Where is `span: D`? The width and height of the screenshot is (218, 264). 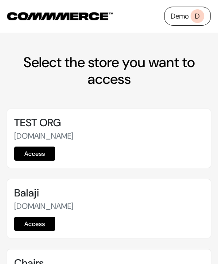 span: D is located at coordinates (197, 16).